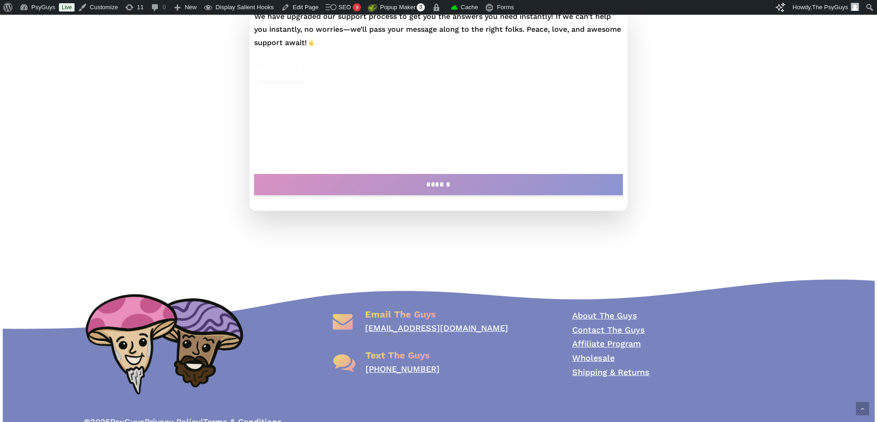 This screenshot has width=877, height=422. I want to click on span: Email The Guys, so click(401, 315).